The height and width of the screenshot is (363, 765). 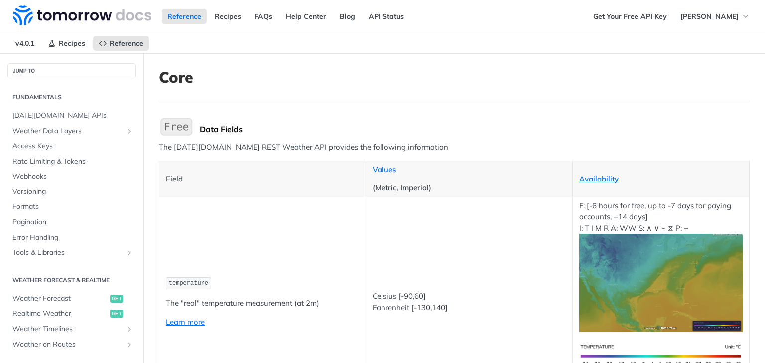 I want to click on span: Webhooks, so click(x=73, y=177).